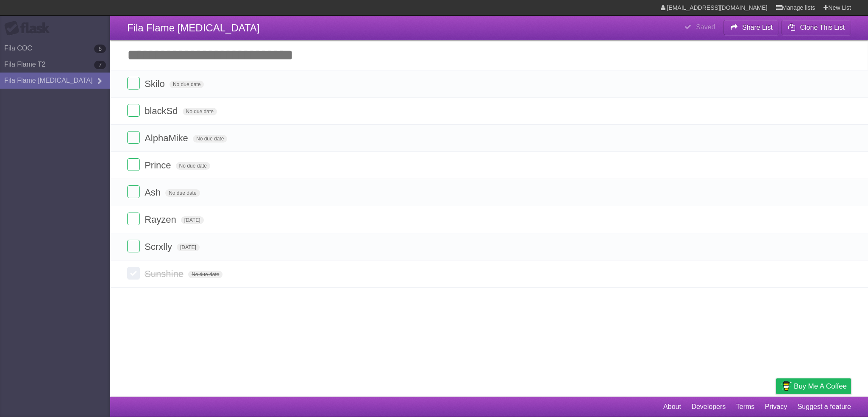  Describe the element at coordinates (167, 138) in the screenshot. I see `span: AlphaMike` at that location.